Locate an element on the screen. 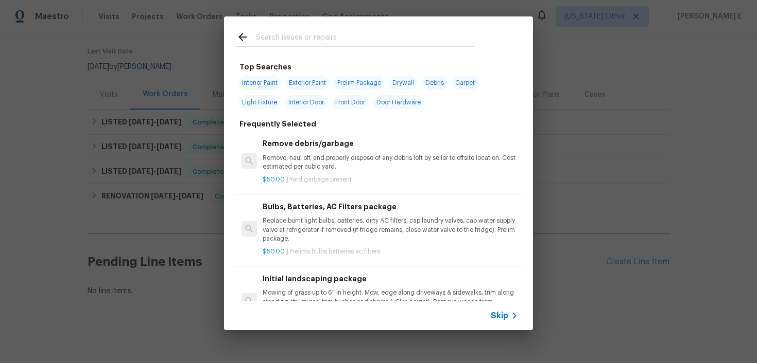  p: Remove, haul off, and properly dispose of any debris left by seller to offsite location. Cost est... is located at coordinates (390, 163).